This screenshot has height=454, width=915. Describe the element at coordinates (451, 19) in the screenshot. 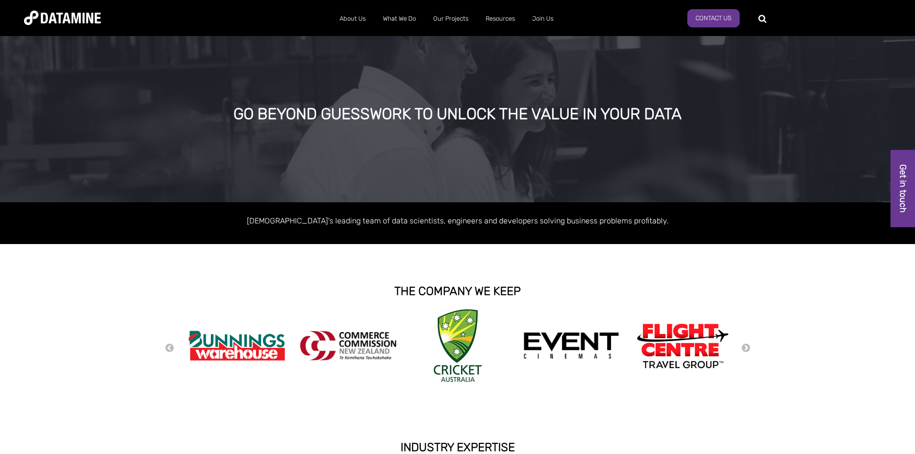

I see `a: Our Projects` at that location.